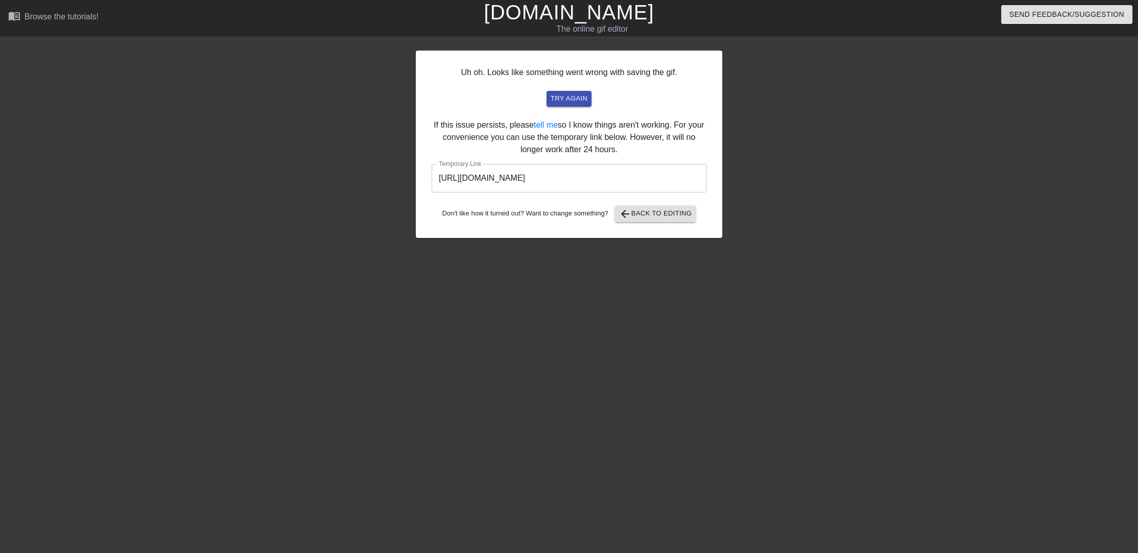 Image resolution: width=1138 pixels, height=553 pixels. What do you see at coordinates (592, 29) in the screenshot?
I see `div: The online gif editor` at bounding box center [592, 29].